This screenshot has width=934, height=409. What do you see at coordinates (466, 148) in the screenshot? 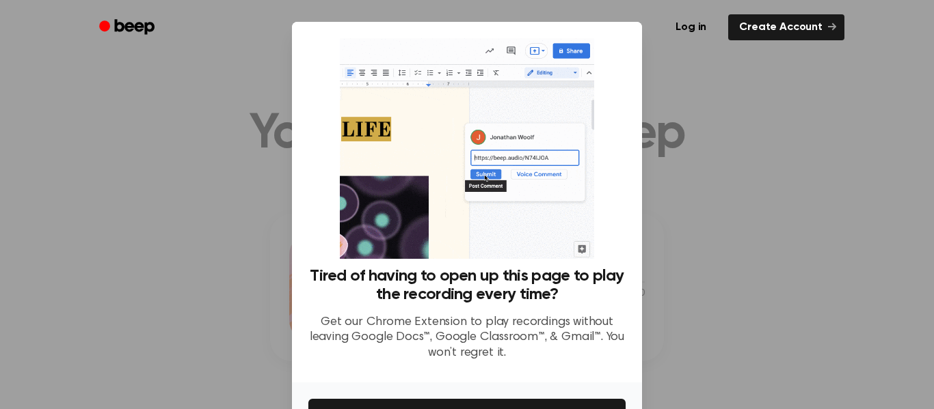
I see `img: Beep extension in action` at bounding box center [466, 148].